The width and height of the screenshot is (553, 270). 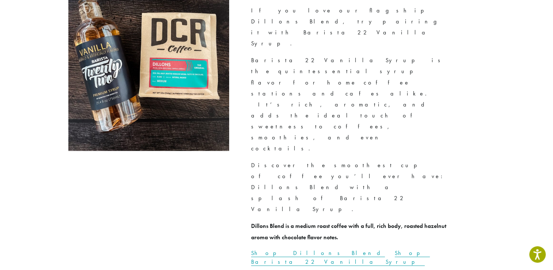 What do you see at coordinates (350, 104) in the screenshot?
I see `p: Barista 22 Vanilla Syrup is the quintessential syrup flavor for home coffee stations and cafes al...` at bounding box center [350, 104].